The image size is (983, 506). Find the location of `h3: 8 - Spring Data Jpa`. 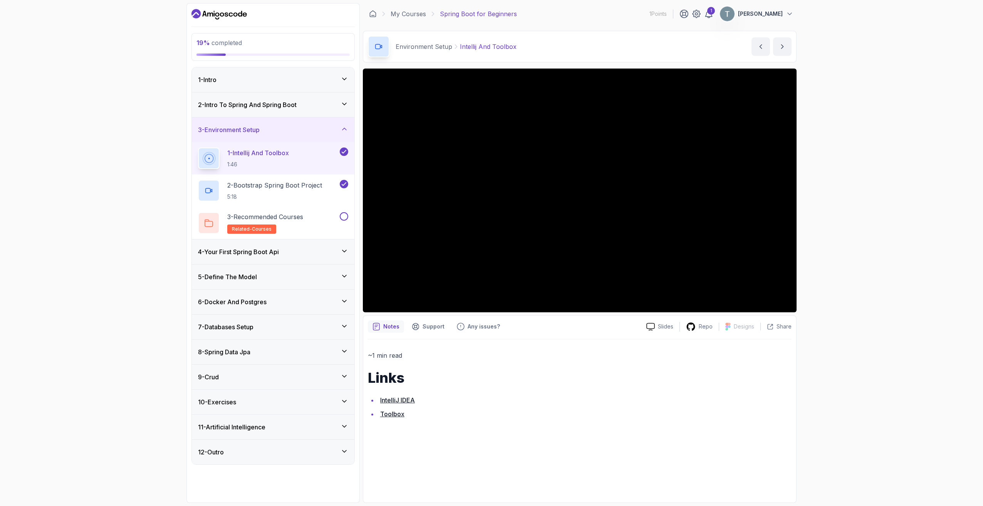

h3: 8 - Spring Data Jpa is located at coordinates (224, 352).